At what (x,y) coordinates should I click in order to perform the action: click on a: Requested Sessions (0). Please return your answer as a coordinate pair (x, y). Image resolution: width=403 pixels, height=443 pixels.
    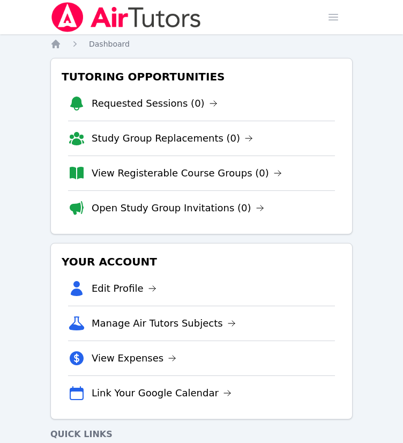
    Looking at the image, I should click on (154, 103).